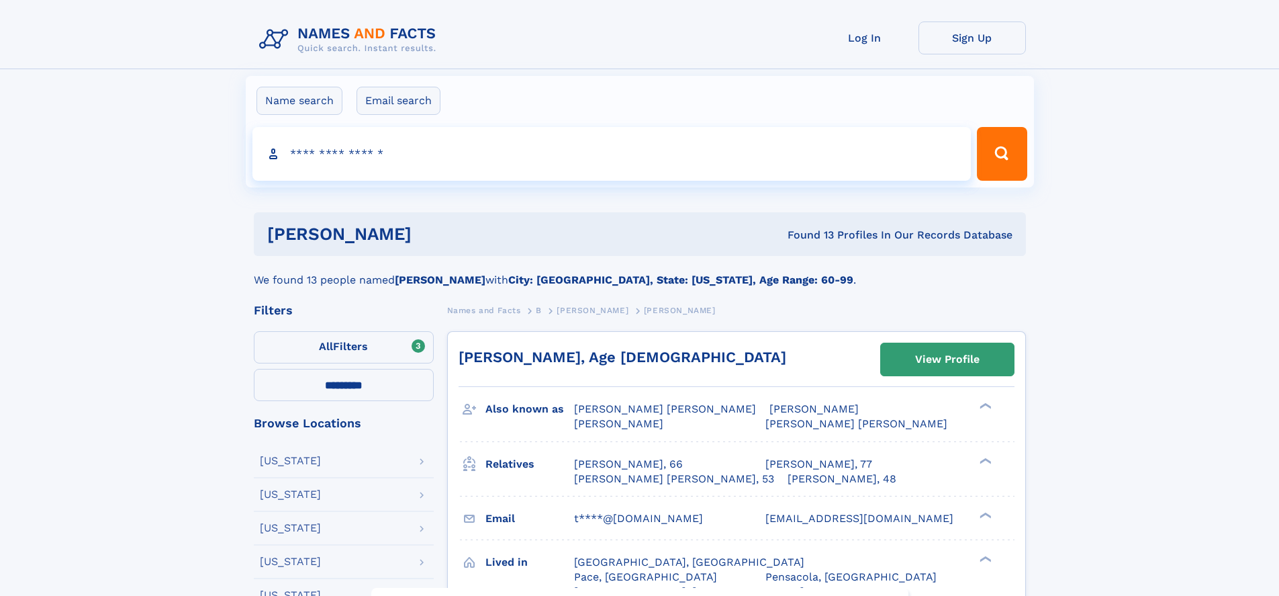 This screenshot has height=596, width=1279. What do you see at coordinates (948, 359) in the screenshot?
I see `div: View Profile` at bounding box center [948, 359].